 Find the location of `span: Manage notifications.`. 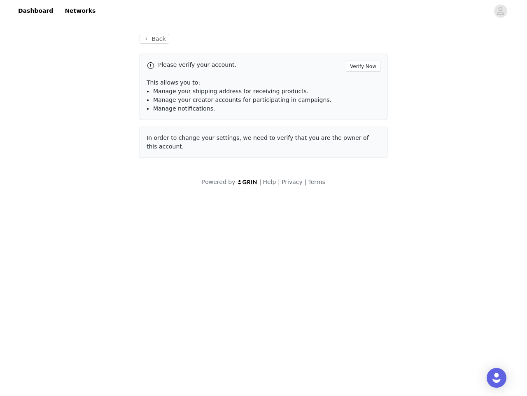

span: Manage notifications. is located at coordinates (184, 108).